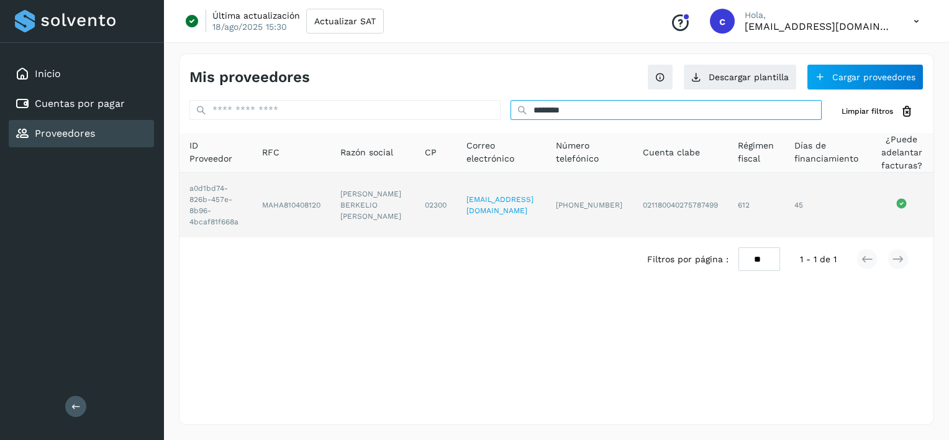  What do you see at coordinates (367, 152) in the screenshot?
I see `span: Razón social` at bounding box center [367, 152].